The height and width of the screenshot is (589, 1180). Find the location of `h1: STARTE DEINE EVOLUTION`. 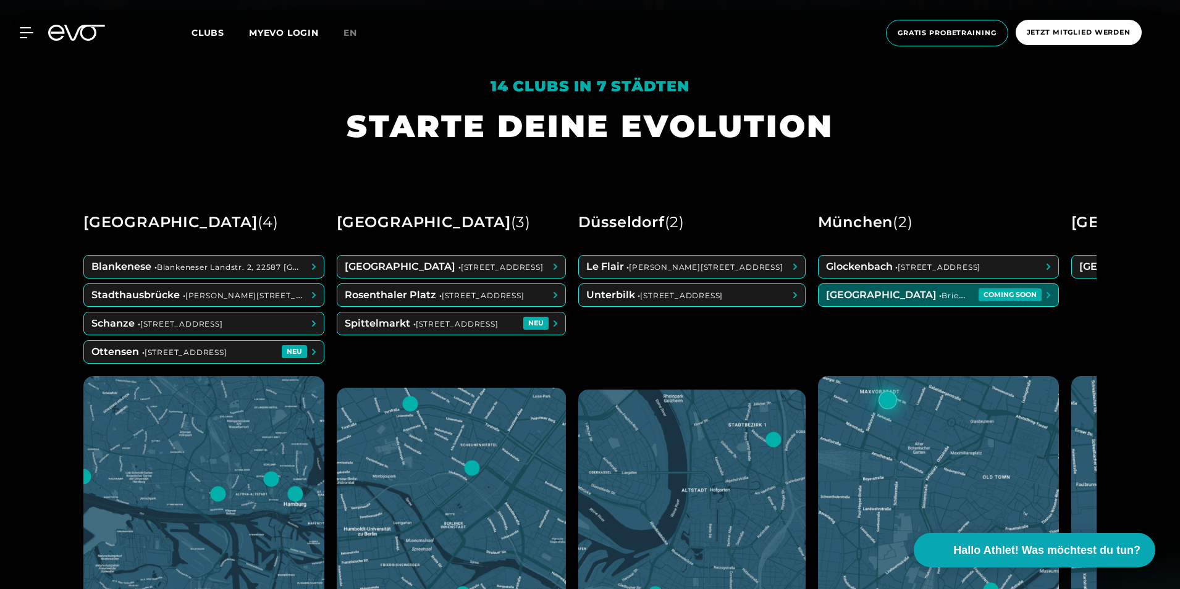

h1: STARTE DEINE EVOLUTION is located at coordinates (590, 126).